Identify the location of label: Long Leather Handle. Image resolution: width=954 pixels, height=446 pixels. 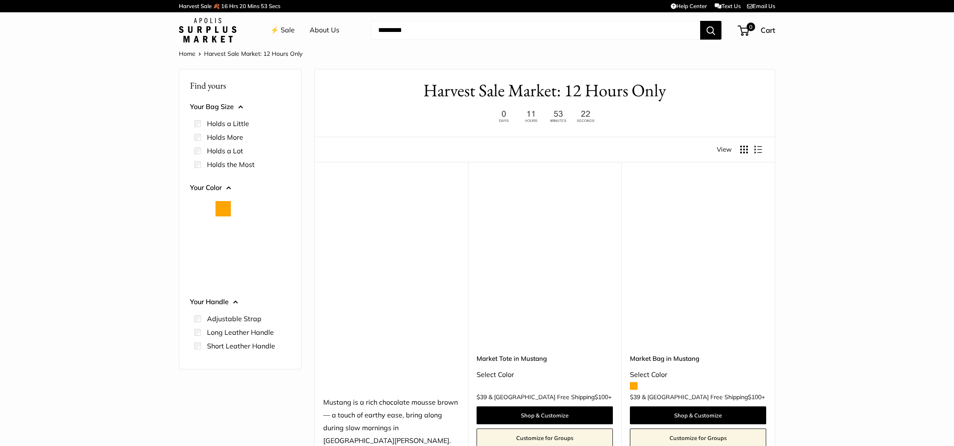
(240, 332).